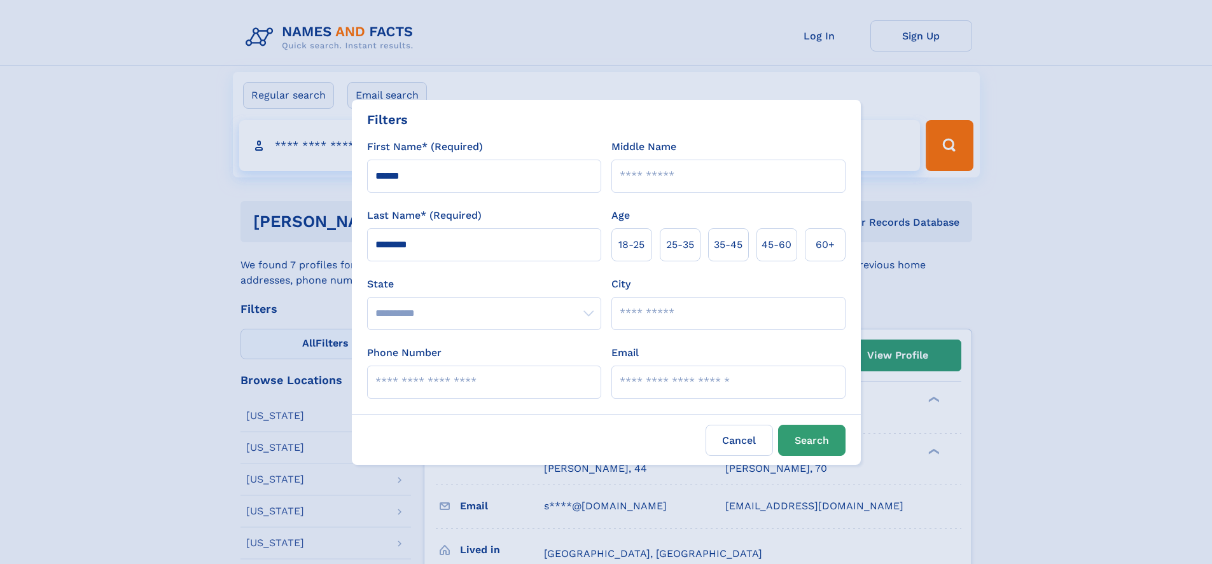 This screenshot has height=564, width=1212. I want to click on label: Email, so click(625, 353).